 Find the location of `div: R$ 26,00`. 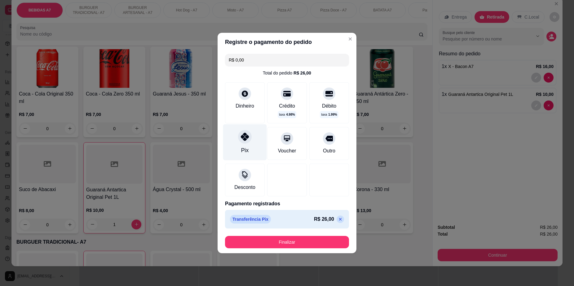

div: R$ 26,00 is located at coordinates (302, 73).